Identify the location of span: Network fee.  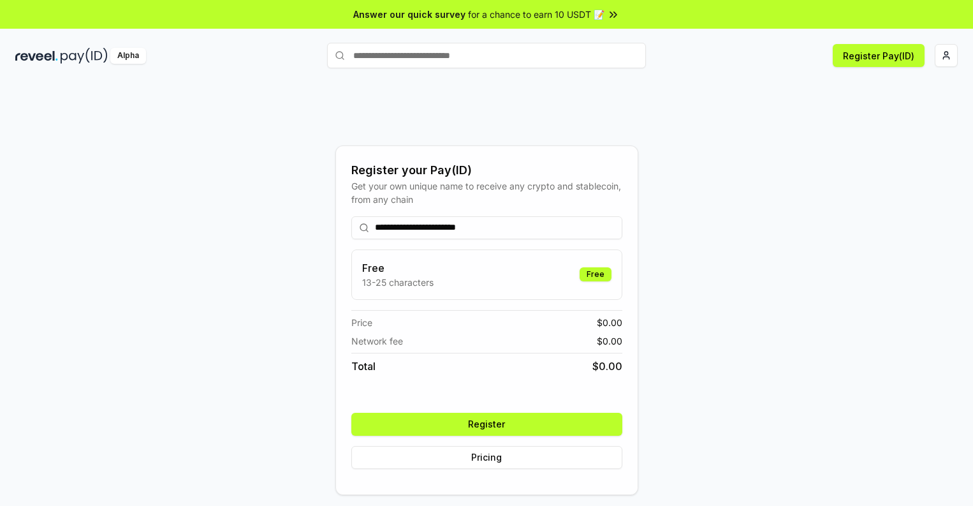
(377, 341).